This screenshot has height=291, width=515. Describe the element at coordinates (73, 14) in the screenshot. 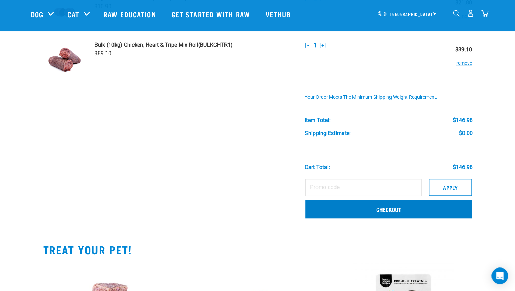

I see `a: Cat` at that location.